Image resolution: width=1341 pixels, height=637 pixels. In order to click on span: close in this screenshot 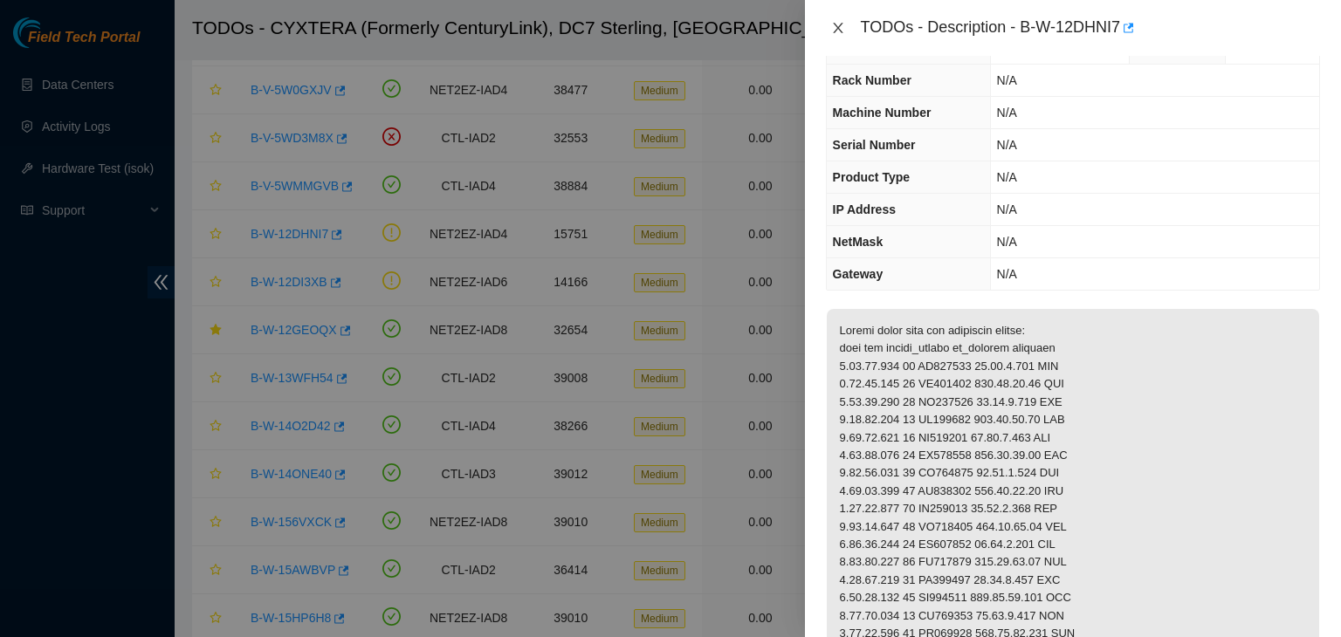, I will do `click(838, 28)`.